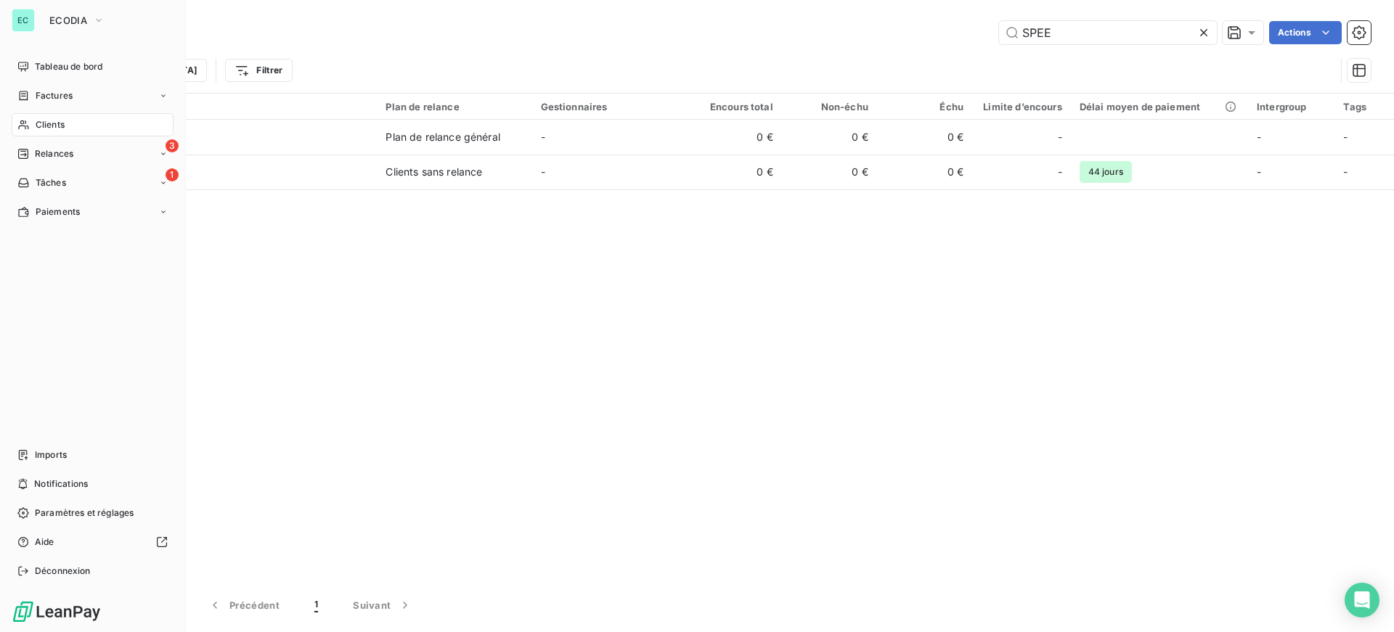 Image resolution: width=1394 pixels, height=632 pixels. What do you see at coordinates (1362, 600) in the screenshot?
I see `div: Open Intercom Messenger` at bounding box center [1362, 600].